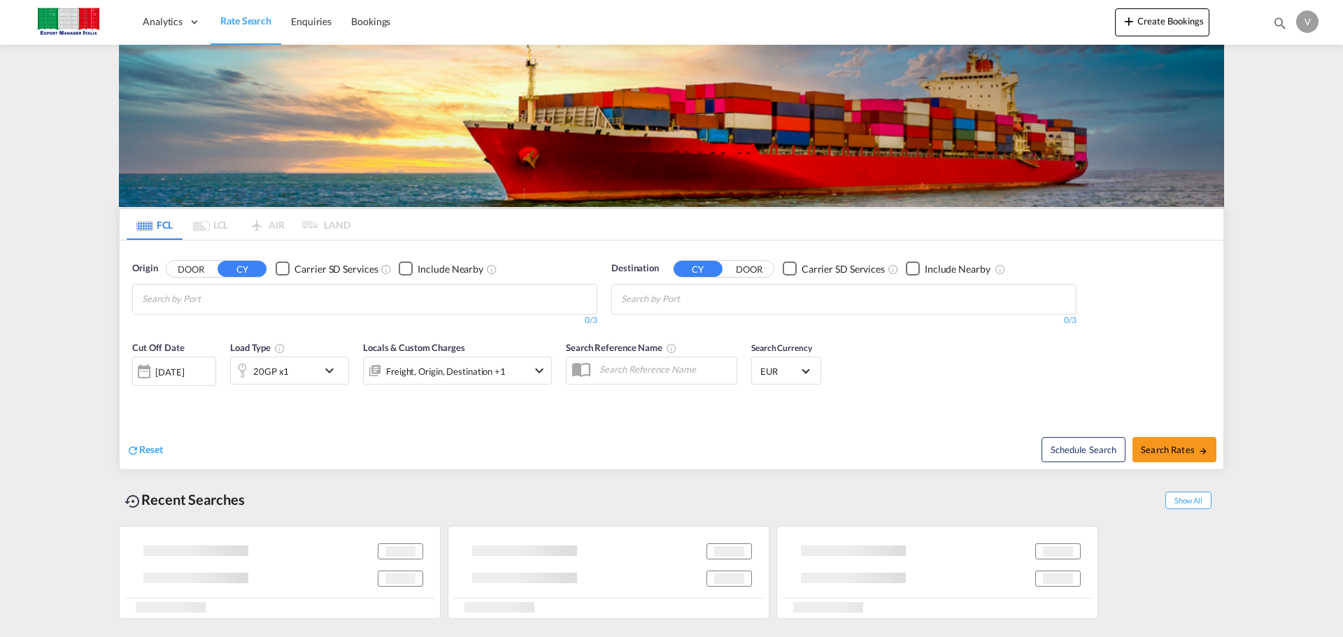 The image size is (1343, 637). Describe the element at coordinates (635, 269) in the screenshot. I see `span: Destination` at that location.